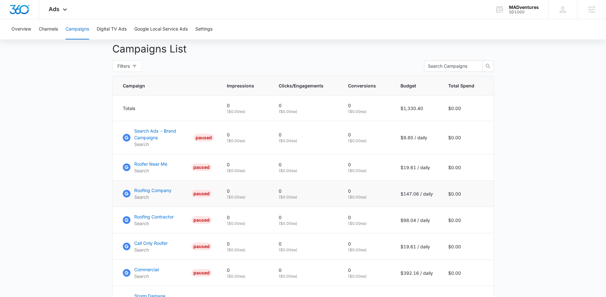 The height and width of the screenshot is (297, 606). What do you see at coordinates (167, 167) in the screenshot?
I see `a: Google AdsRoofer Near MeSearchPAUSED` at bounding box center [167, 167].